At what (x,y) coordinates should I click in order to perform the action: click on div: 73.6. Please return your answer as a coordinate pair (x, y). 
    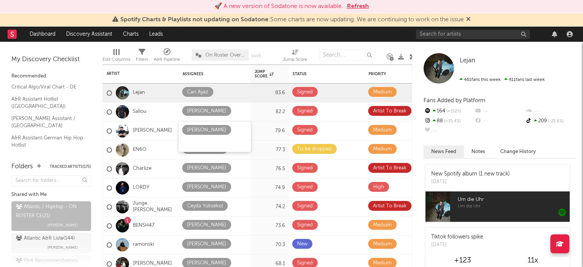
    Looking at the image, I should click on (270, 226).